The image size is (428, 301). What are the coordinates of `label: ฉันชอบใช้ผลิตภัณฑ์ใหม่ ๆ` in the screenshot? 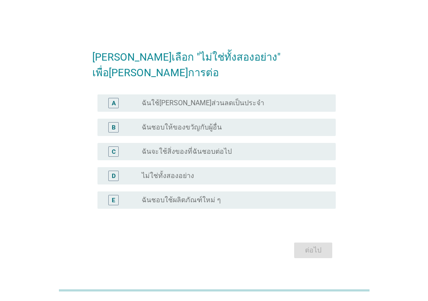 It's located at (181, 200).